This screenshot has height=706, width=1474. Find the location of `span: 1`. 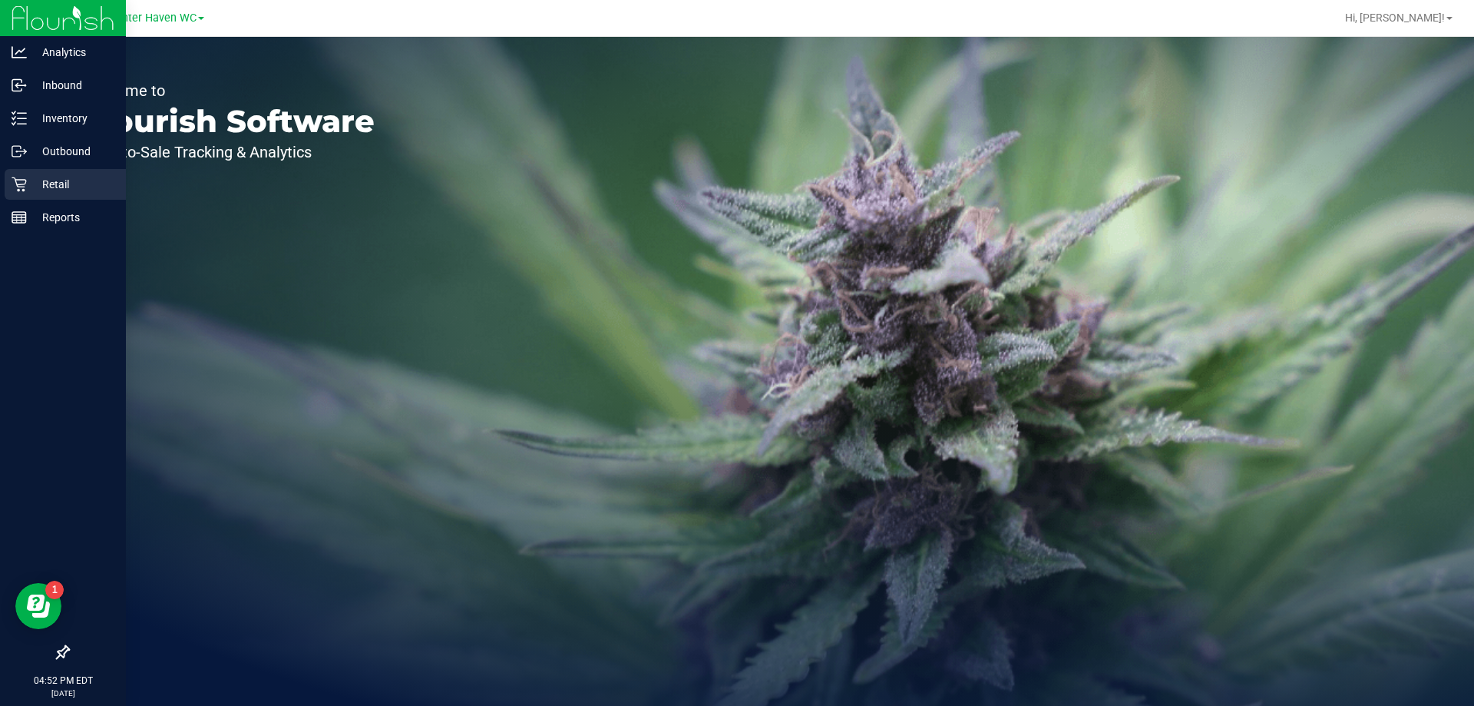

span: 1 is located at coordinates (9, 8).